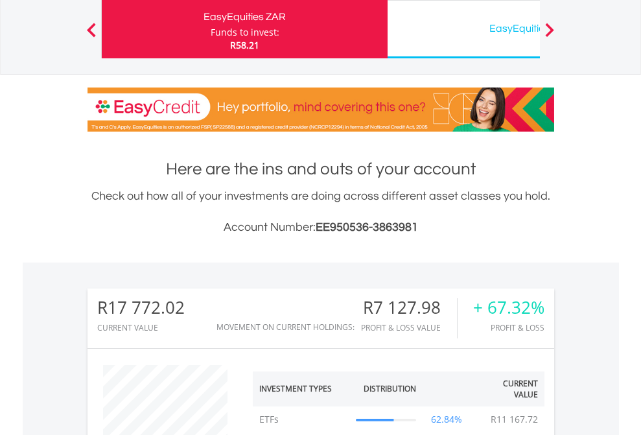 The width and height of the screenshot is (641, 435). Describe the element at coordinates (507, 389) in the screenshot. I see `th: Current Value` at that location.